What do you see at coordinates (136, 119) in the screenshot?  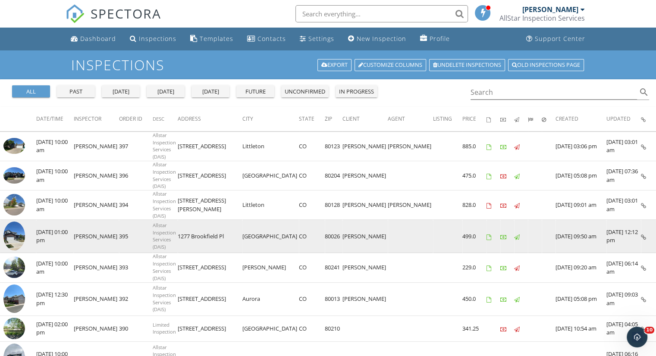 I see `th: Order ID: Not sorted.` at bounding box center [136, 119].